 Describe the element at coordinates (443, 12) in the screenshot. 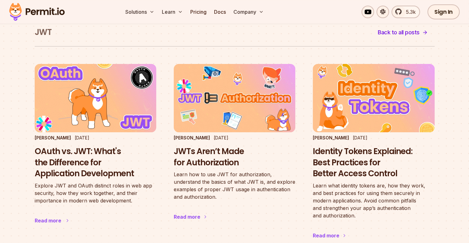

I see `a: Sign In` at that location.